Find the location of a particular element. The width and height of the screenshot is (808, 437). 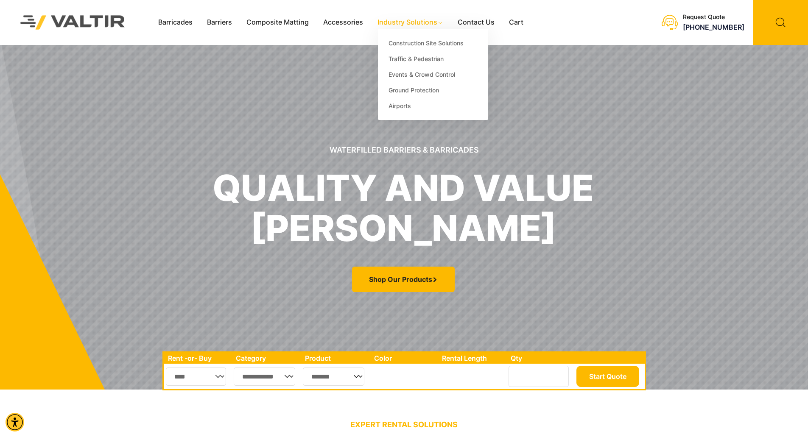

th: Product is located at coordinates (335, 358).